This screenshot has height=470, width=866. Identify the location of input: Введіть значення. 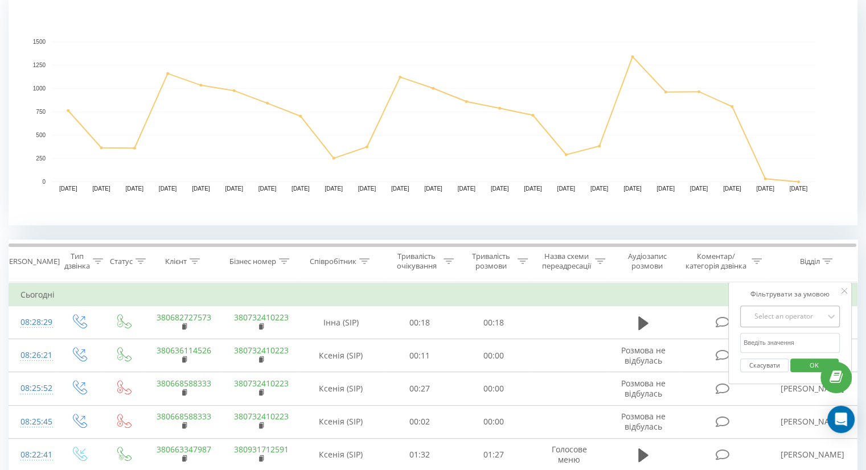
(790, 343).